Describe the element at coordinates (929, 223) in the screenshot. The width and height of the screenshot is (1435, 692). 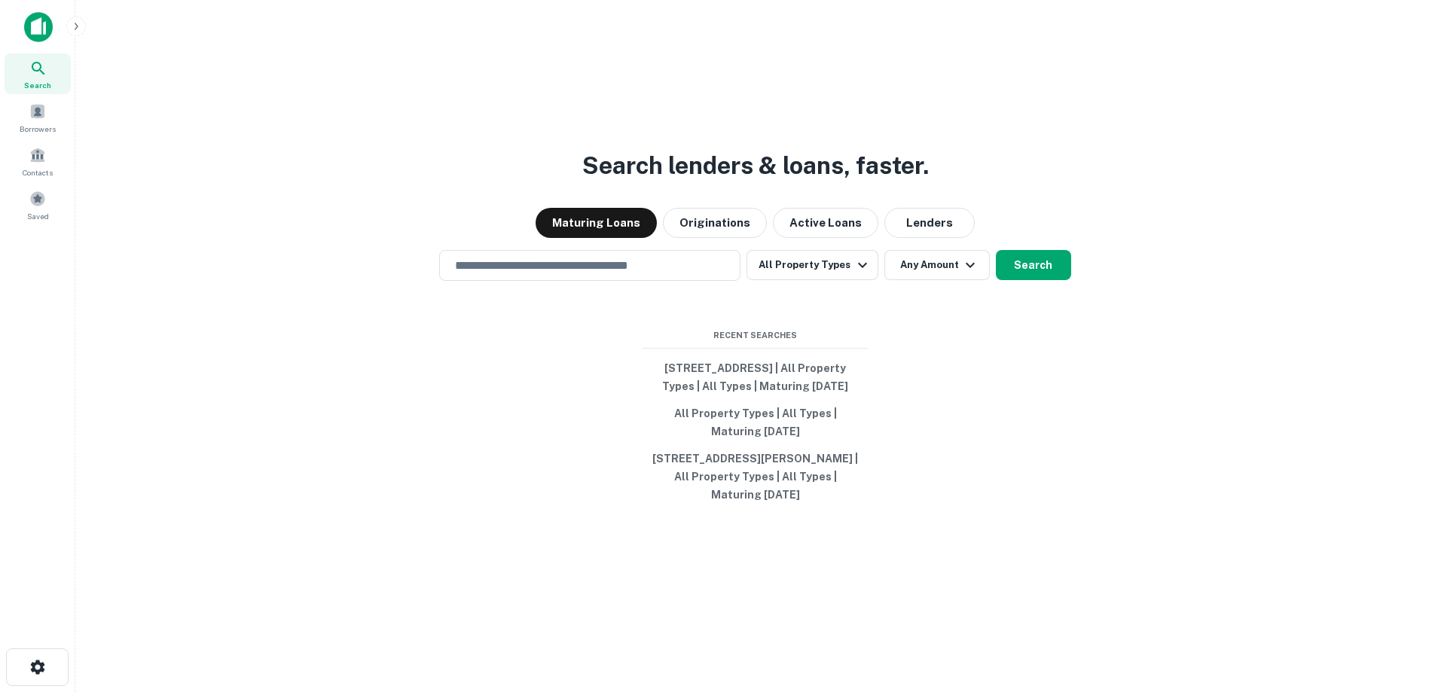
I see `button: Lenders` at that location.